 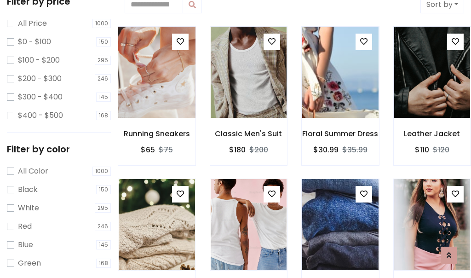 What do you see at coordinates (40, 97) in the screenshot?
I see `label: $300 - $400` at bounding box center [40, 97].